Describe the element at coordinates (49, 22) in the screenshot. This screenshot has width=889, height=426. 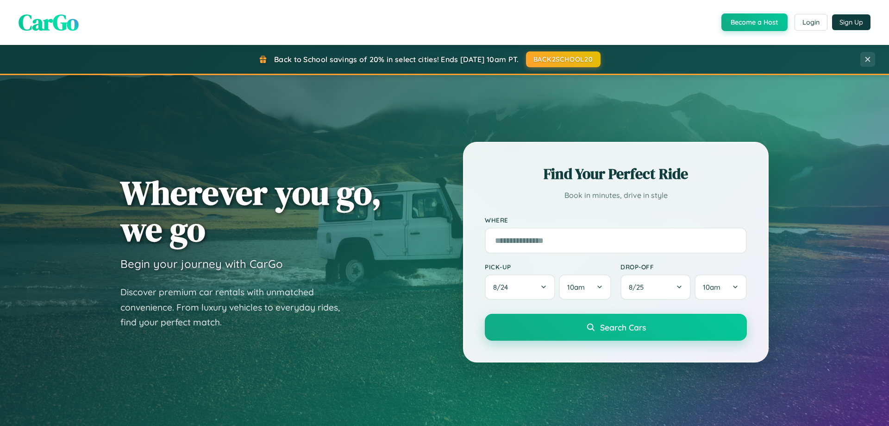
I see `span: CarGo` at that location.